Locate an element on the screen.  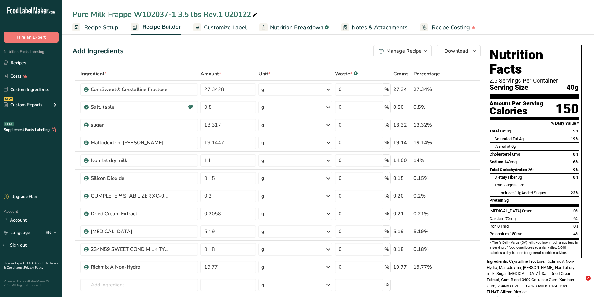
div: 150 is located at coordinates (567, 109).